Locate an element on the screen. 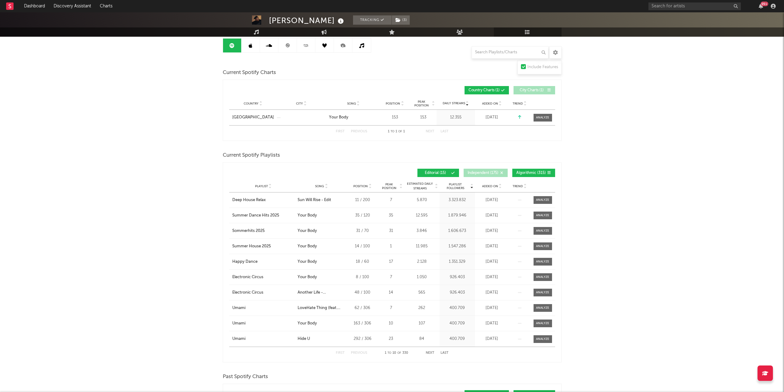 This screenshot has height=392, width=784. div: Sun Will Rise - Edit is located at coordinates (314, 200).